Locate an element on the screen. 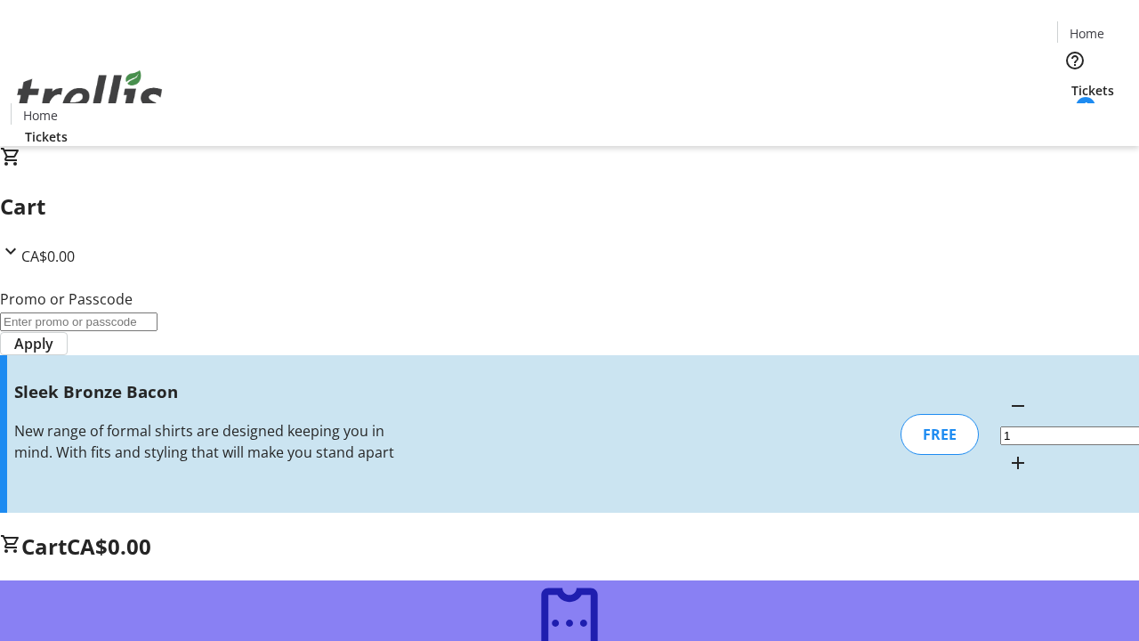  img: Orient E2E Organization mUckuOnPXX's Logo is located at coordinates (90, 95).